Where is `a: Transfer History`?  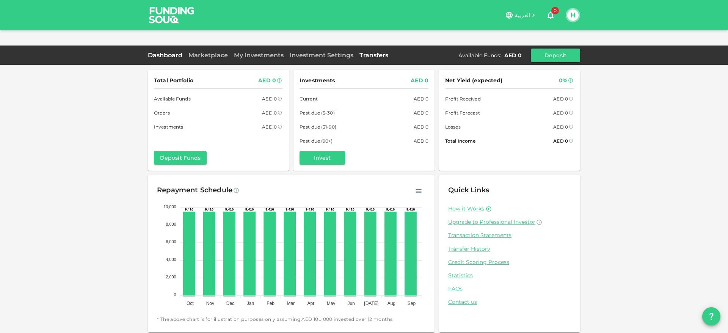 a: Transfer History is located at coordinates (510, 249).